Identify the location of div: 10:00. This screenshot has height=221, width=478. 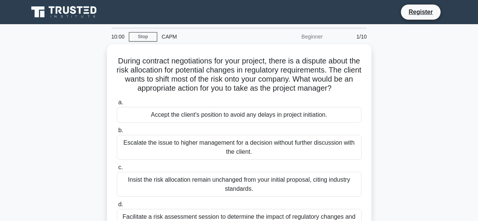
(118, 37).